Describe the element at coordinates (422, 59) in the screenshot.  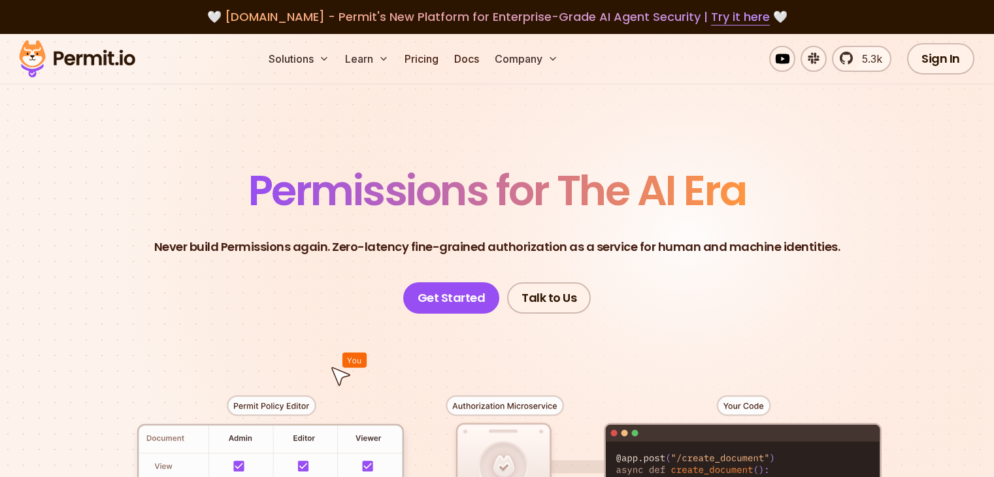
I see `a: Pricing` at that location.